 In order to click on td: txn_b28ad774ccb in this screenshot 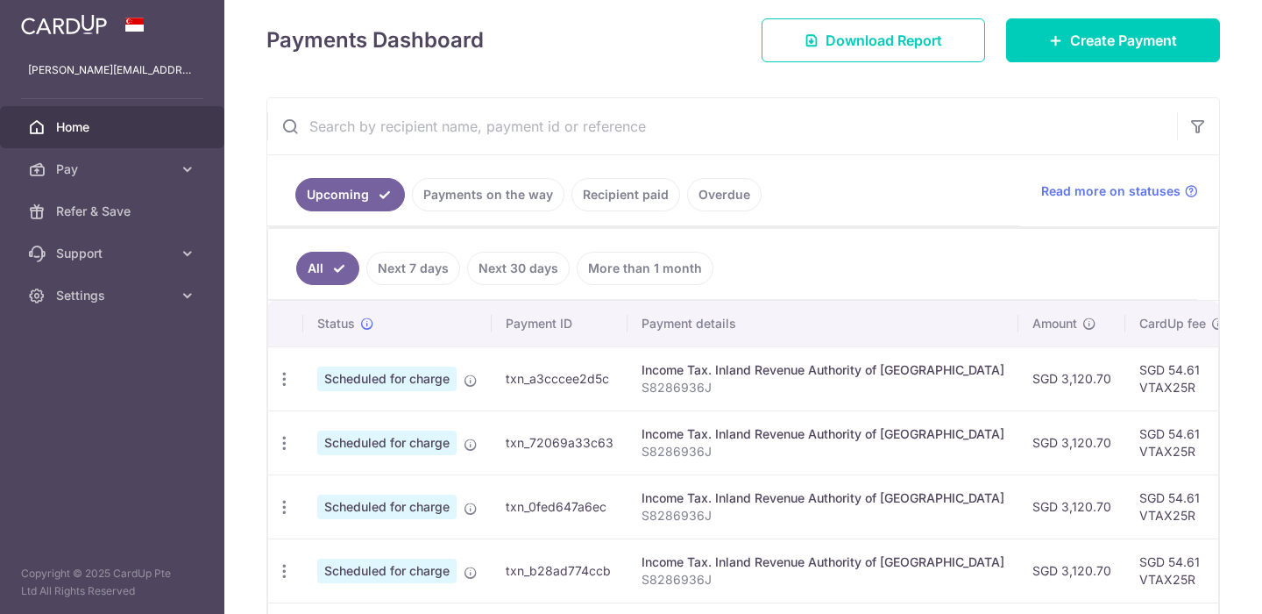, I will do `click(559, 570)`.